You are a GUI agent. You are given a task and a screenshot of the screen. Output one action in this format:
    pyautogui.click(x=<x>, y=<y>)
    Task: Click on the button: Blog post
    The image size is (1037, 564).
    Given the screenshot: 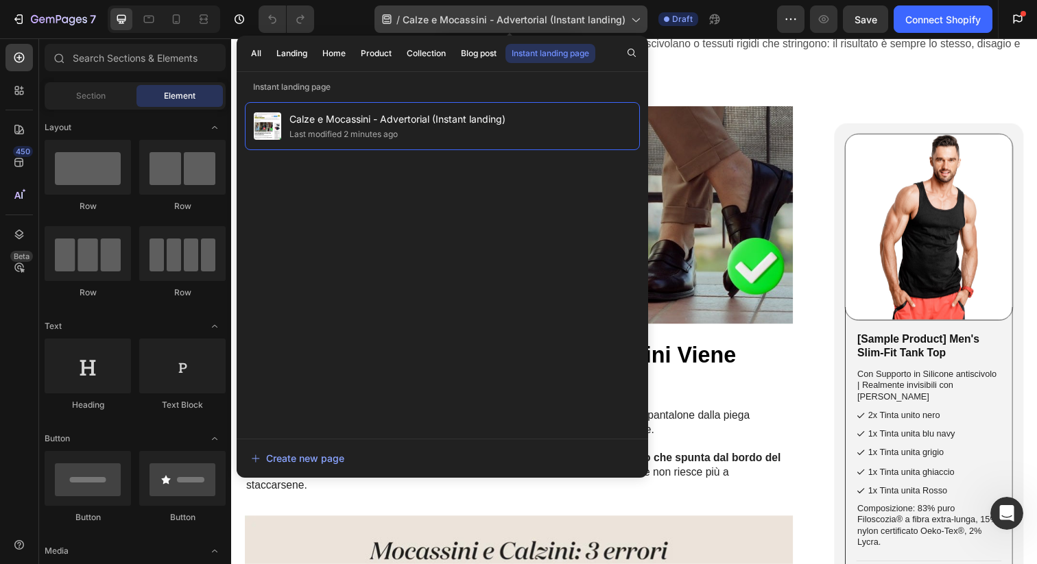 What is the action you would take?
    pyautogui.click(x=479, y=53)
    